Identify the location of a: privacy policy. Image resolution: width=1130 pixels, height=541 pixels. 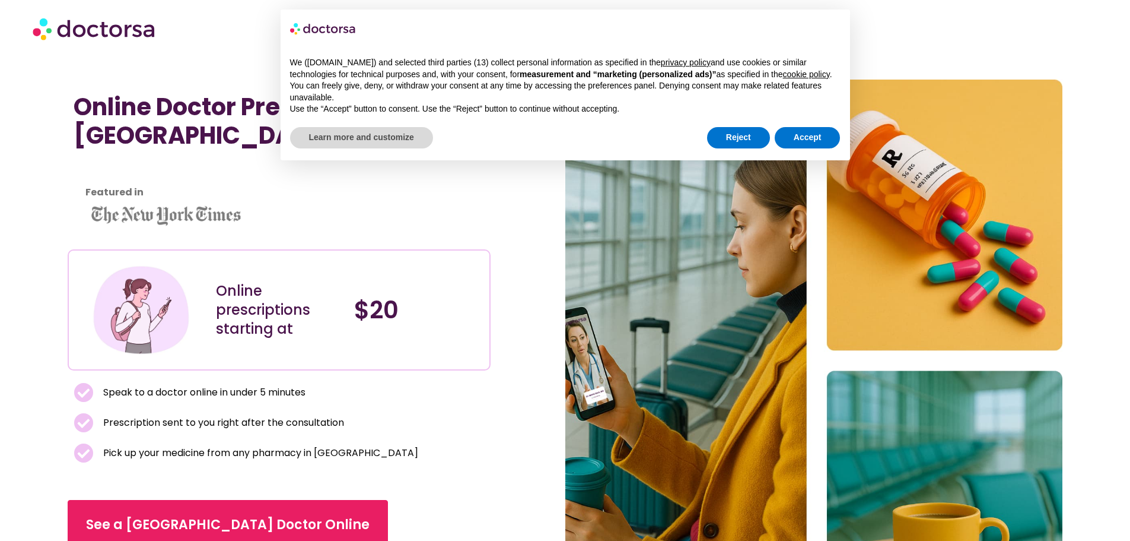
(686, 62).